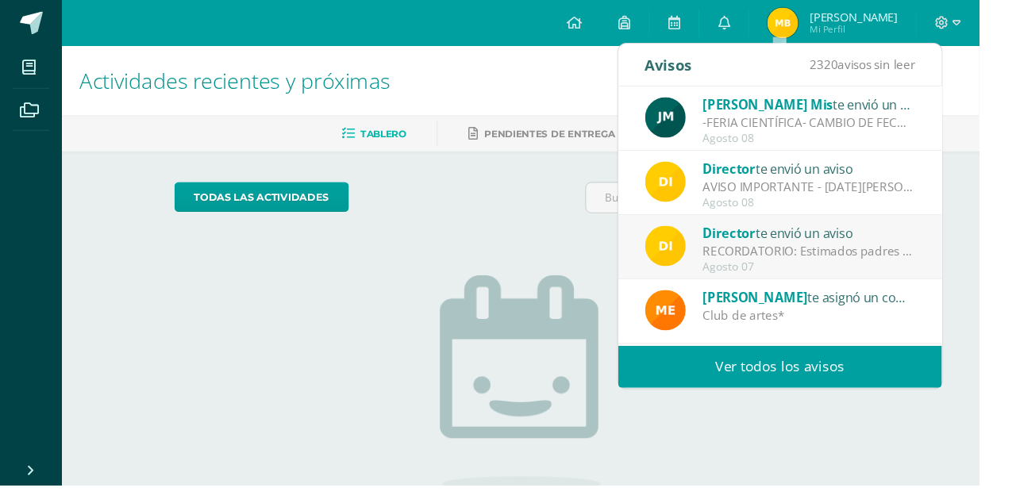 The height and width of the screenshot is (503, 1016). What do you see at coordinates (855, 67) in the screenshot?
I see `span: 2320` at bounding box center [855, 67].